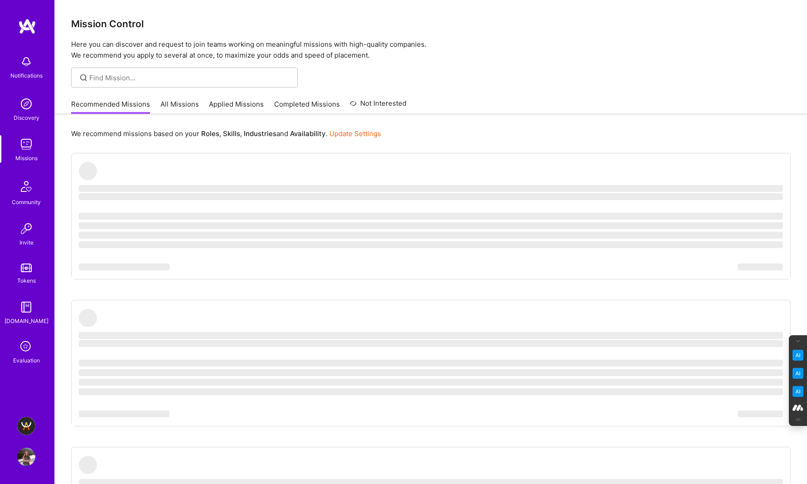  I want to click on div: Invite, so click(26, 242).